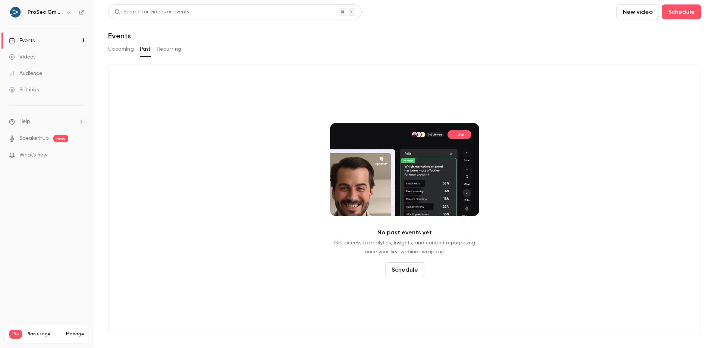 The width and height of the screenshot is (716, 348). I want to click on li: help-dropdown-opener, so click(47, 122).